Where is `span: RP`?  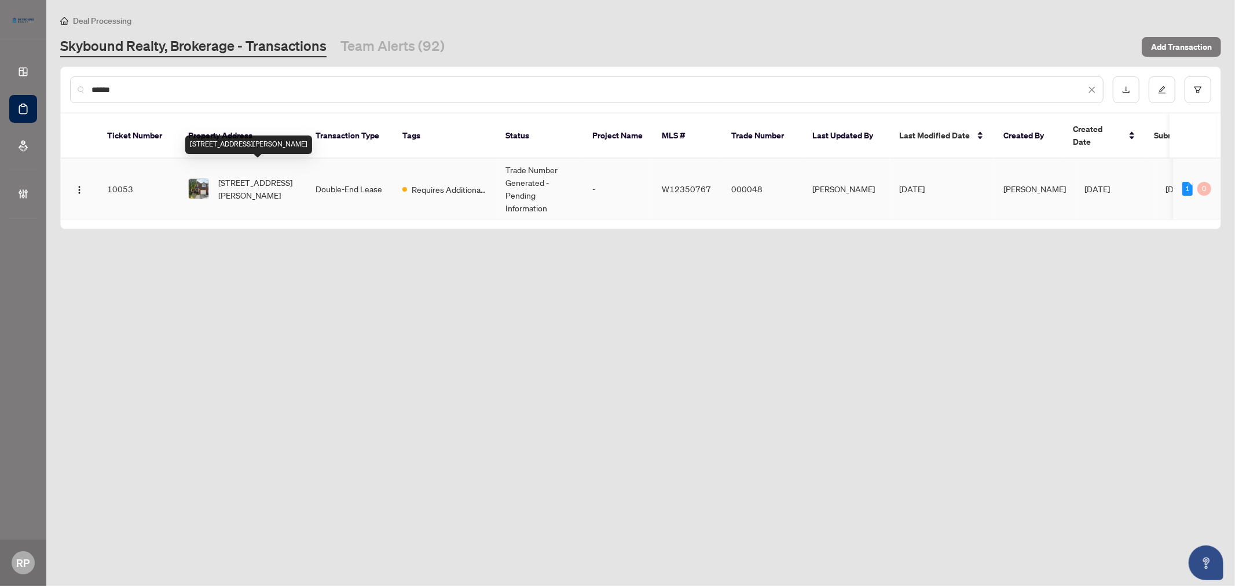 span: RP is located at coordinates (23, 563).